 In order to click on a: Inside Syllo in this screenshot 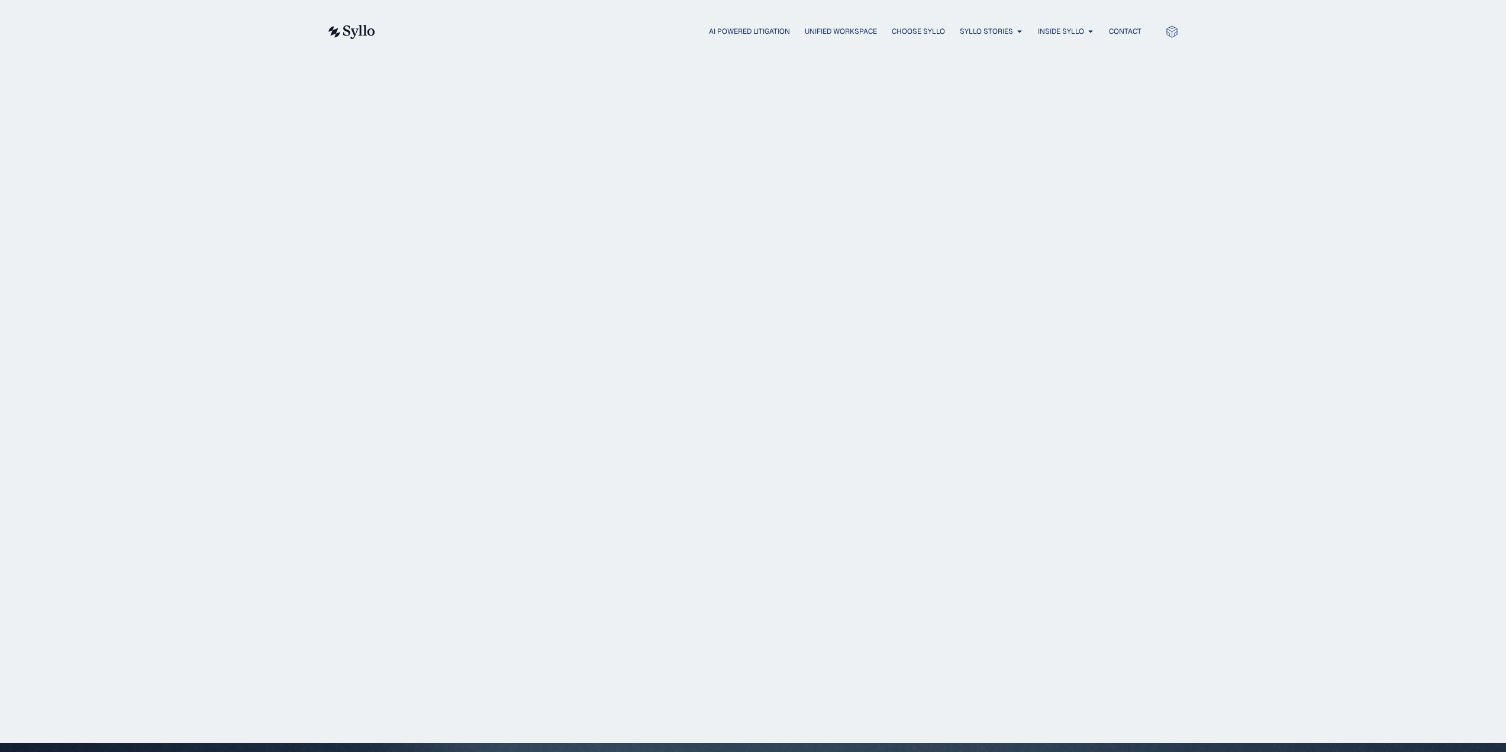, I will do `click(1061, 31)`.